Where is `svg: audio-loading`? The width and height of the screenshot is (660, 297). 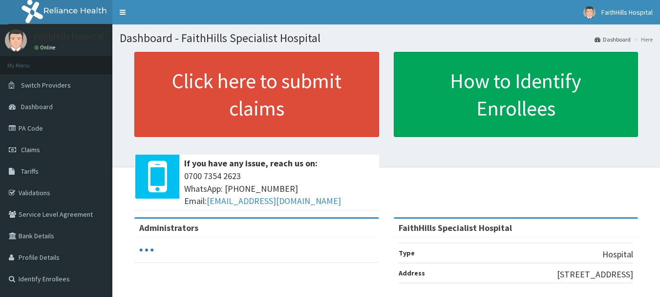 svg: audio-loading is located at coordinates (147, 250).